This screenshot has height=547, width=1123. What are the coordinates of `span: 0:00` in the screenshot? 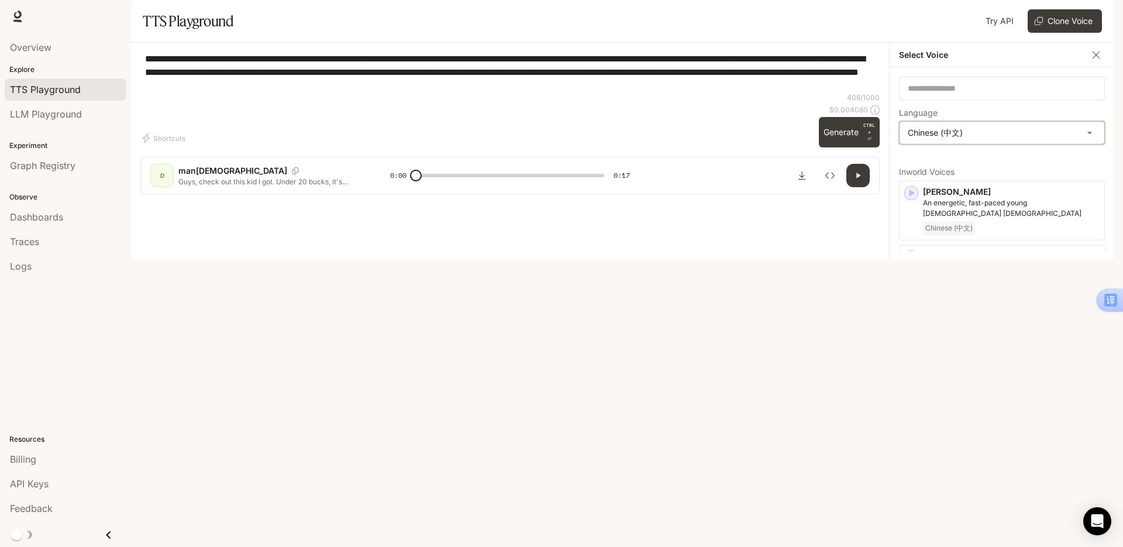 It's located at (398, 175).